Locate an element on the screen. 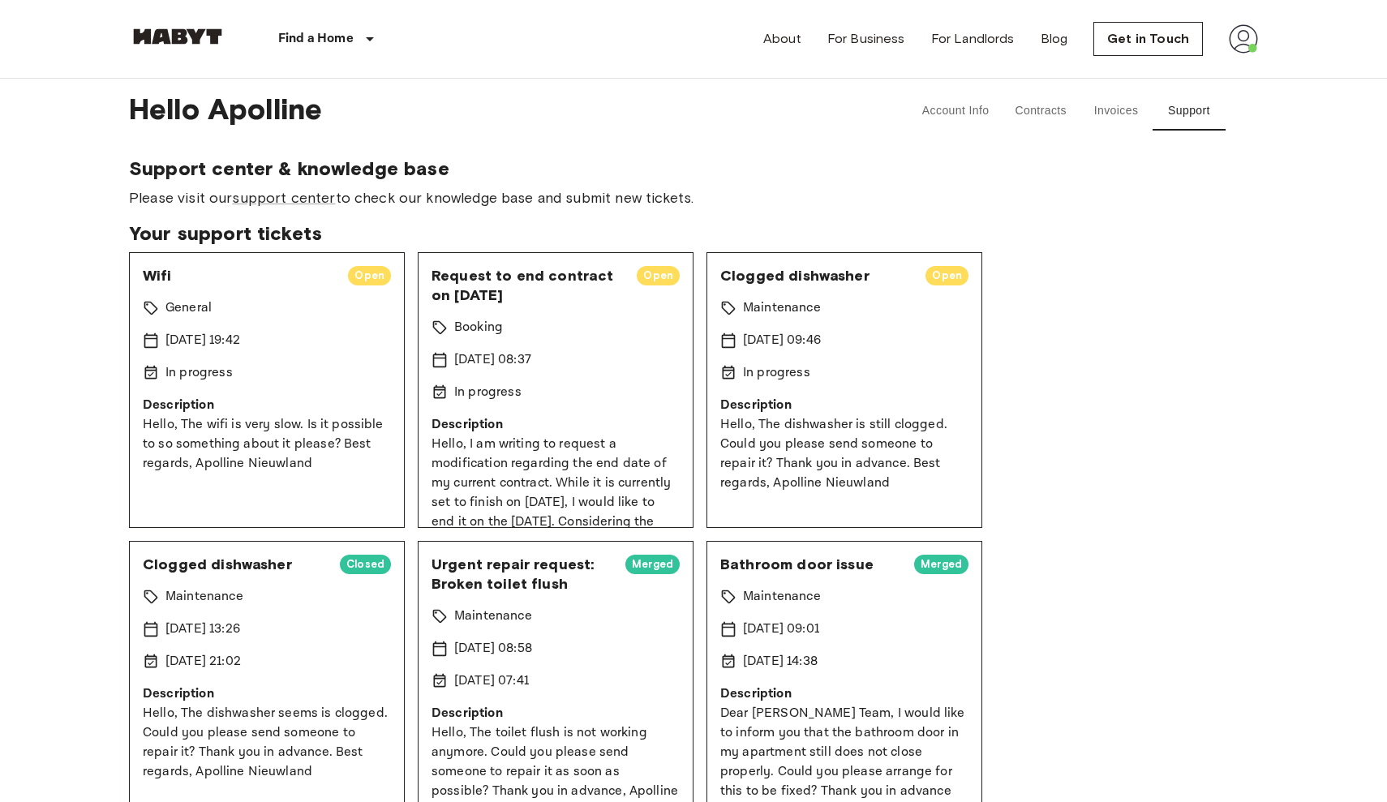 This screenshot has width=1387, height=802. button: Support is located at coordinates (1189, 111).